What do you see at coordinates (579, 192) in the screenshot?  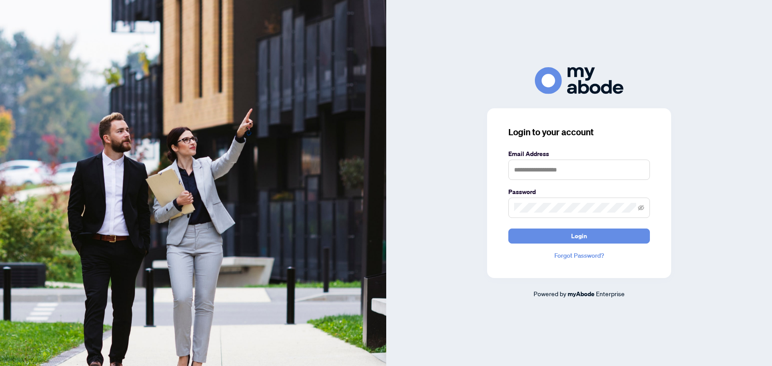 I see `label: Password` at bounding box center [579, 192].